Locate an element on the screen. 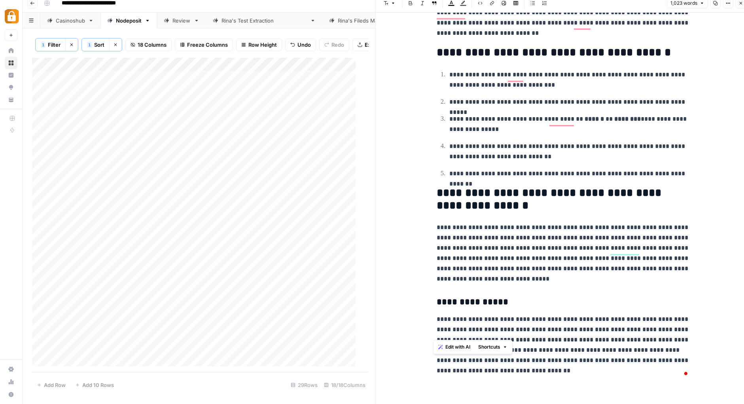  a: Casinoshub is located at coordinates (70, 21).